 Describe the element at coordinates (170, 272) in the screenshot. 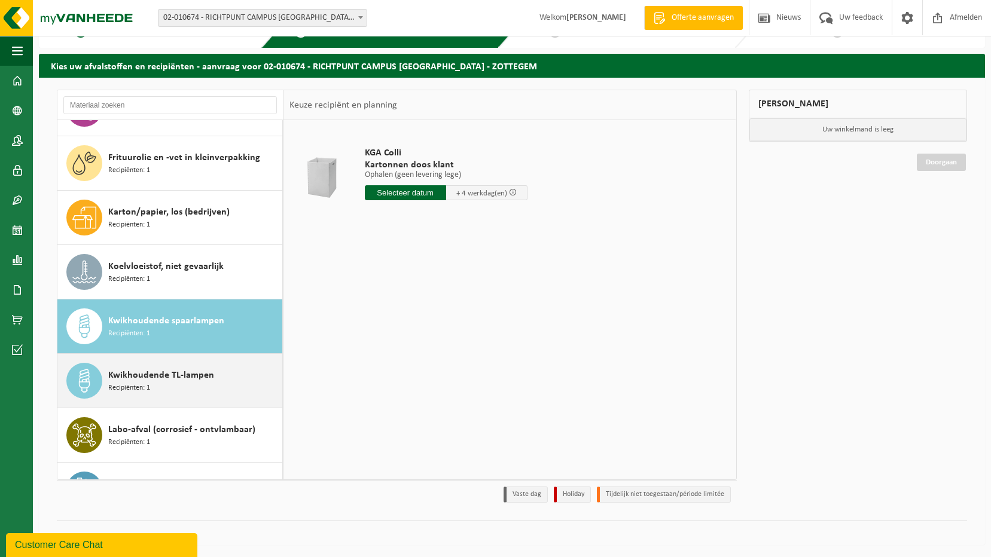

I see `button: Koelvloeistof, niet gevaarlijk Recipiënten: 1` at that location.